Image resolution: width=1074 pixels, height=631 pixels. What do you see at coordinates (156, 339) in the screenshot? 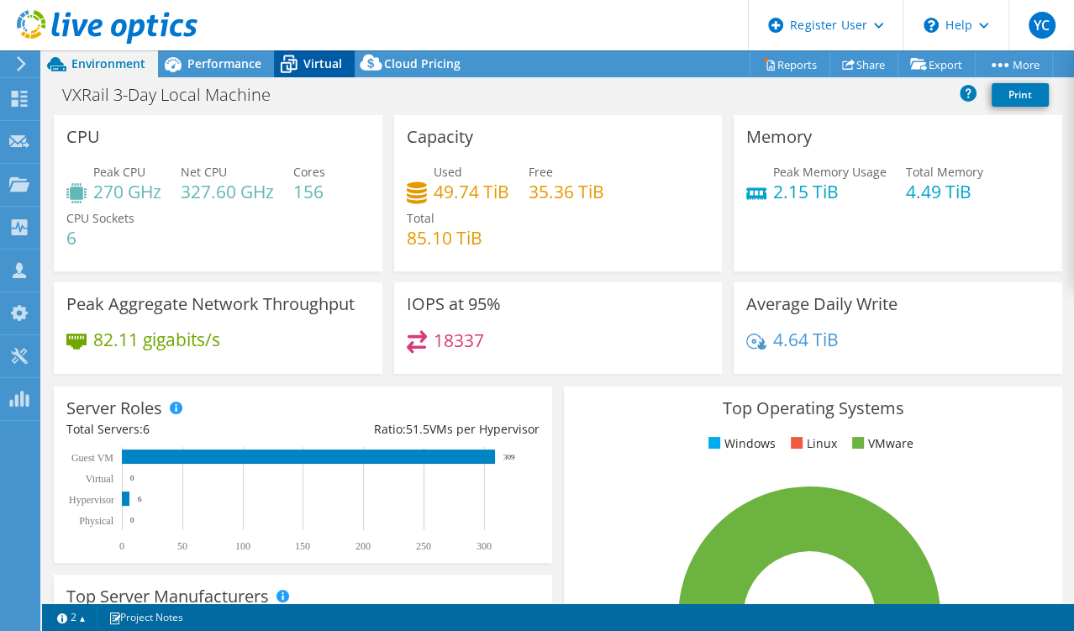
I see `h4: 82.11 gigabits/s` at bounding box center [156, 339].